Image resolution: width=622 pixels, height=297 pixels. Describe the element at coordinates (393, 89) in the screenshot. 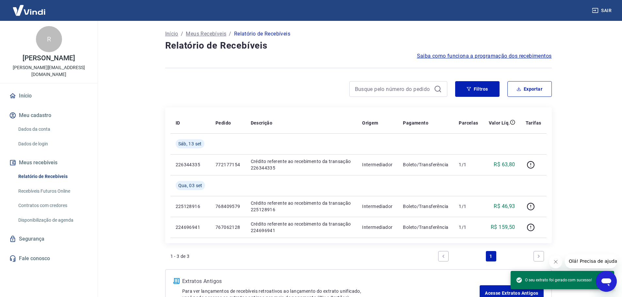

I see `input: Busque pelo número do pedido` at that location.